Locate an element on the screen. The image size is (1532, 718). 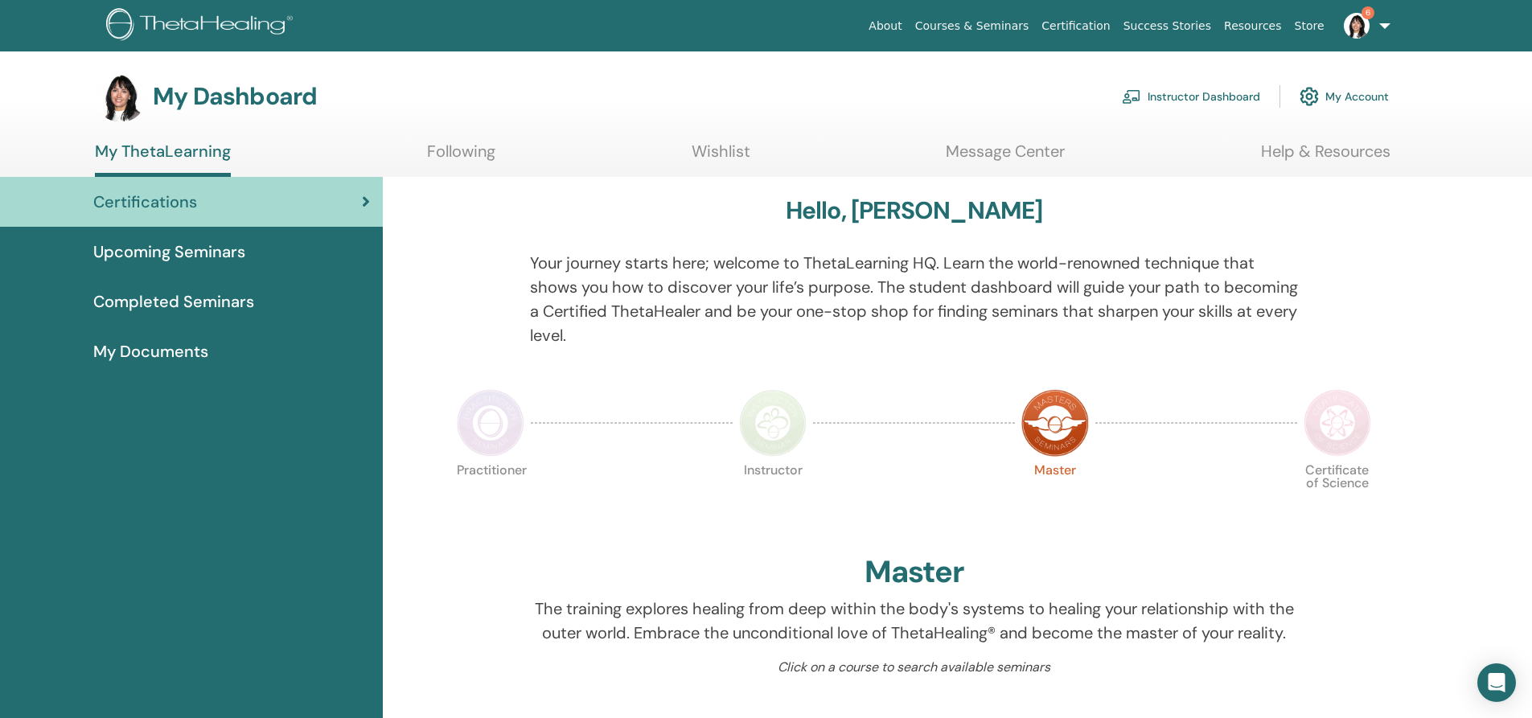
a: Instructor Dashboard is located at coordinates (1191, 96).